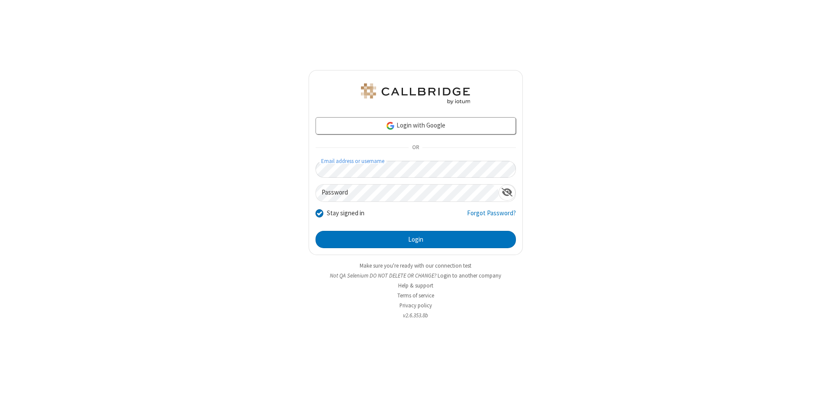 Image resolution: width=831 pixels, height=396 pixels. What do you see at coordinates (507, 193) in the screenshot?
I see `div: Show password` at bounding box center [507, 193].